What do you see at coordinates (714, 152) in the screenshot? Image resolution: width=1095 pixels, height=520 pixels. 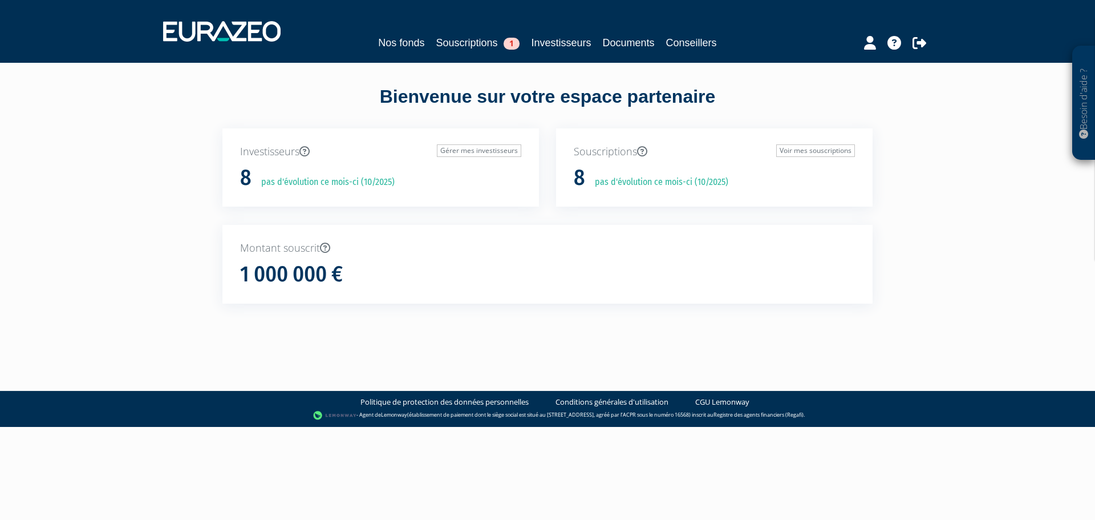 I see `p: Souscriptions` at bounding box center [714, 152].